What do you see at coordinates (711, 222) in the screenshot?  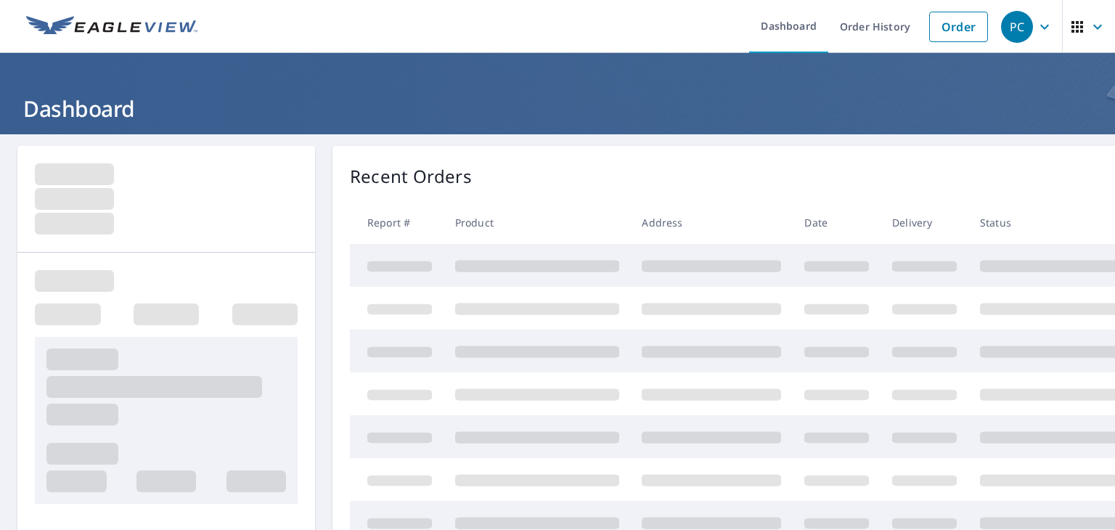 I see `th: Address` at bounding box center [711, 222].